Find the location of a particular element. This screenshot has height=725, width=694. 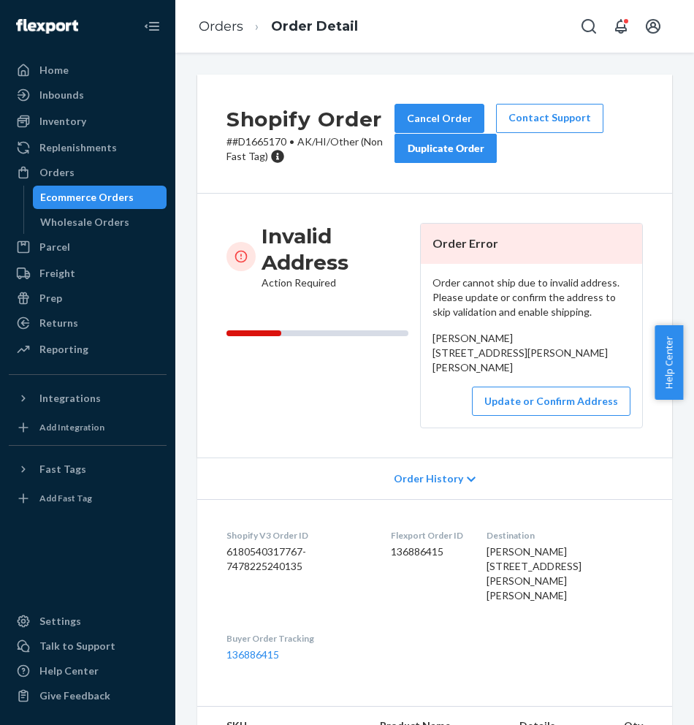

a: Add Integration is located at coordinates (88, 428).